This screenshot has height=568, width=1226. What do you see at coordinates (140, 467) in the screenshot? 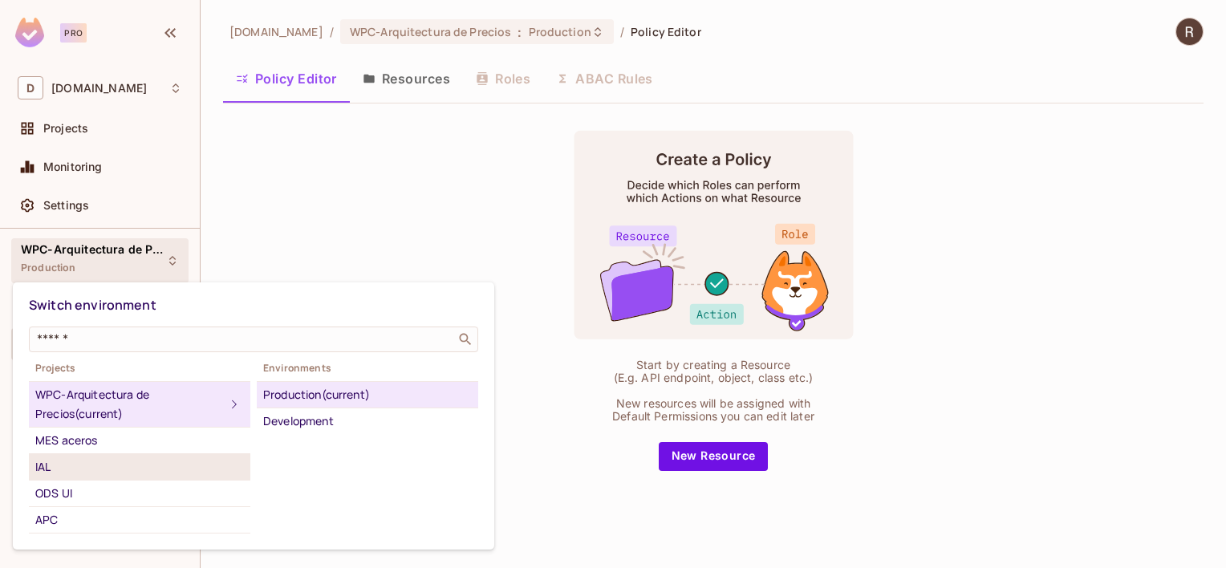
I see `div: IAL` at bounding box center [140, 467].